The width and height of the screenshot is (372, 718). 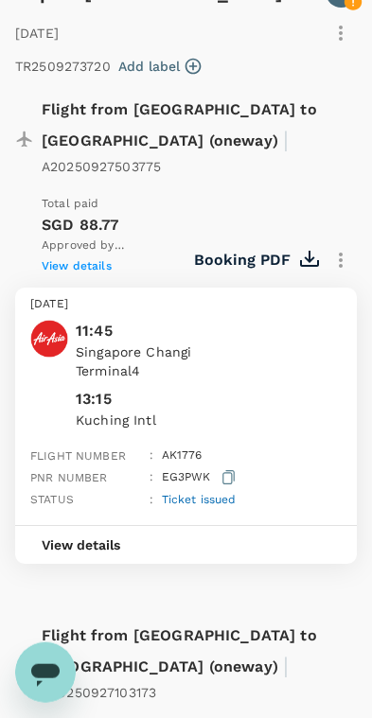 What do you see at coordinates (52, 500) in the screenshot?
I see `span: Status` at bounding box center [52, 500].